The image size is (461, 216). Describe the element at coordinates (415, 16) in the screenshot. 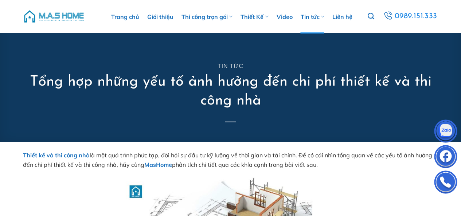

I see `span: 0989.151.333` at that location.